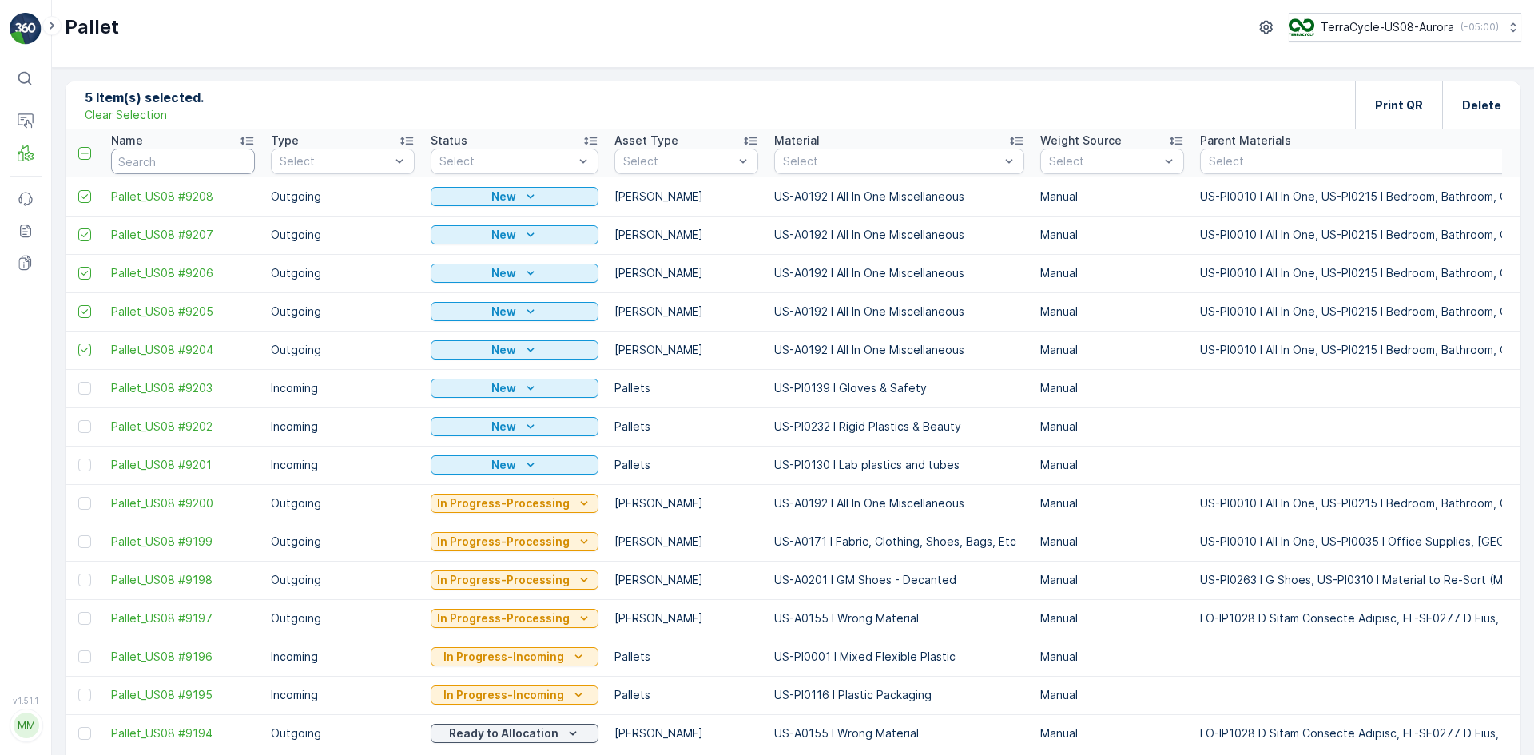 This screenshot has width=1534, height=755. I want to click on p: Parent Materials, so click(1245, 141).